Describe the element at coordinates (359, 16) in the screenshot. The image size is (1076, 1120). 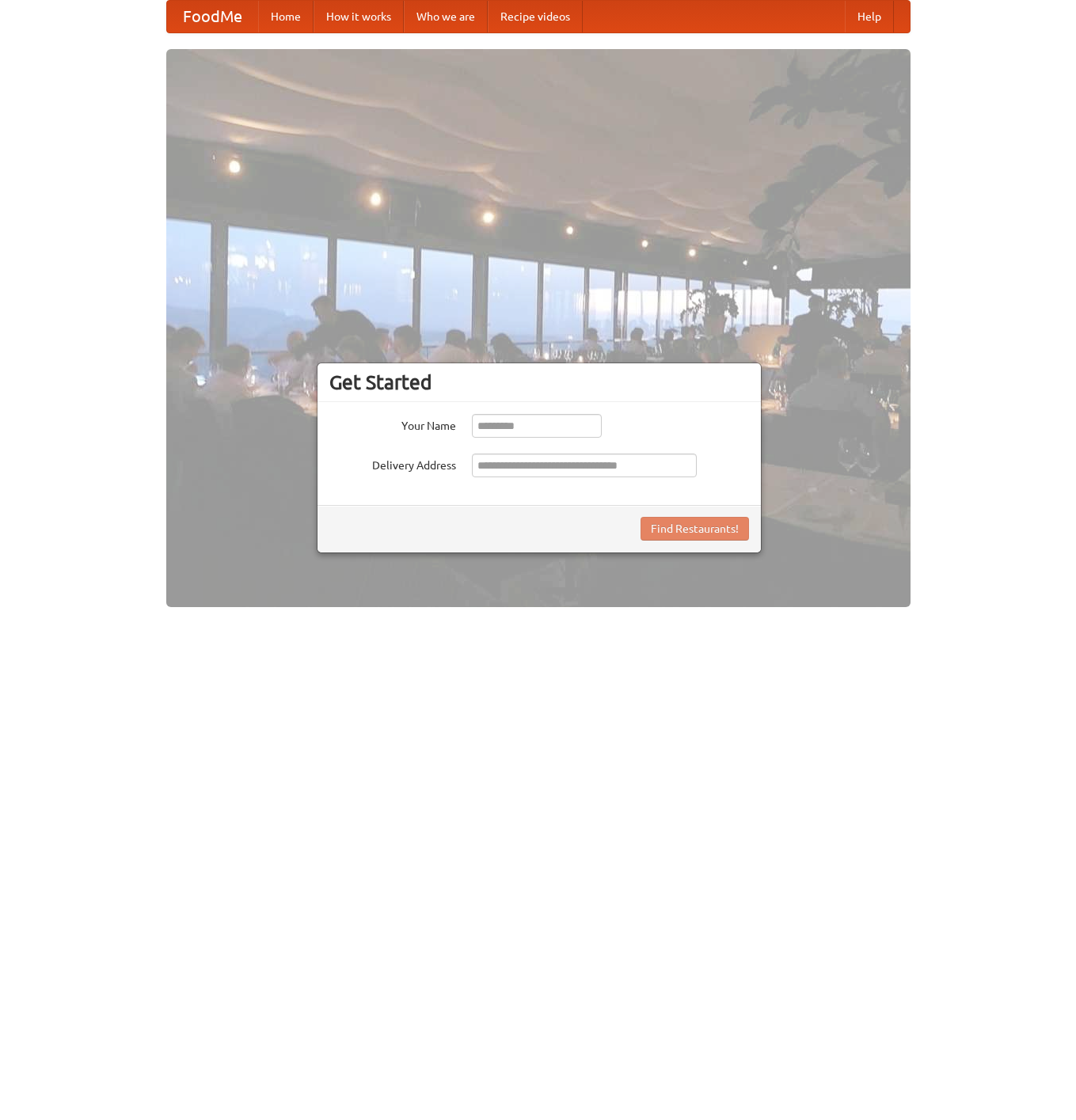
I see `a: How it works` at that location.